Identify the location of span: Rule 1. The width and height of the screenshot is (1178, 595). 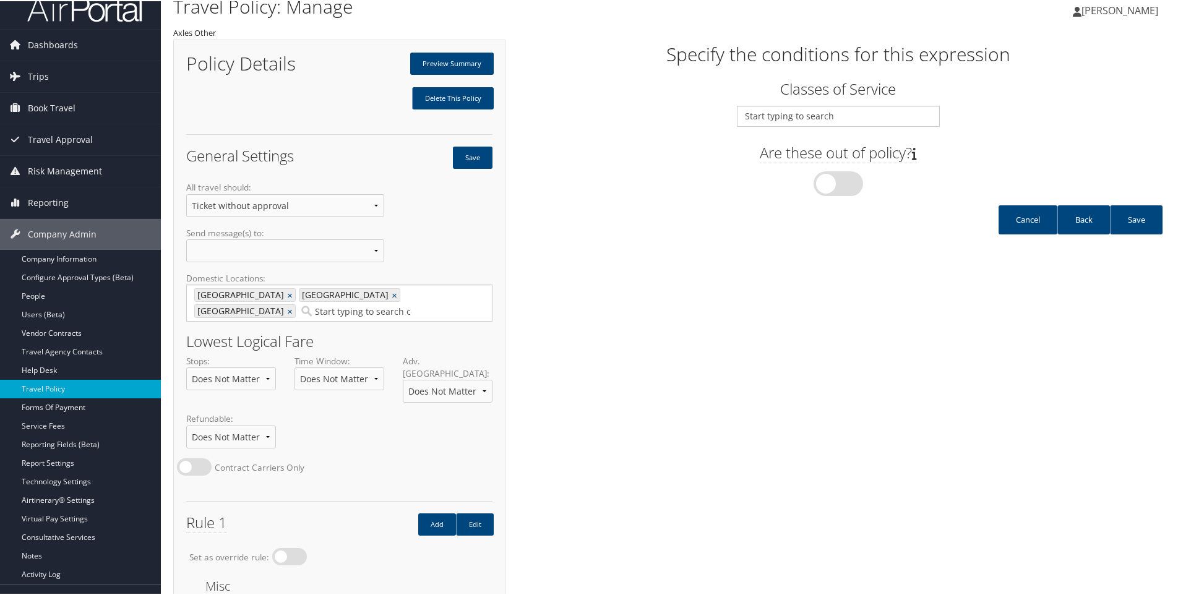
(207, 521).